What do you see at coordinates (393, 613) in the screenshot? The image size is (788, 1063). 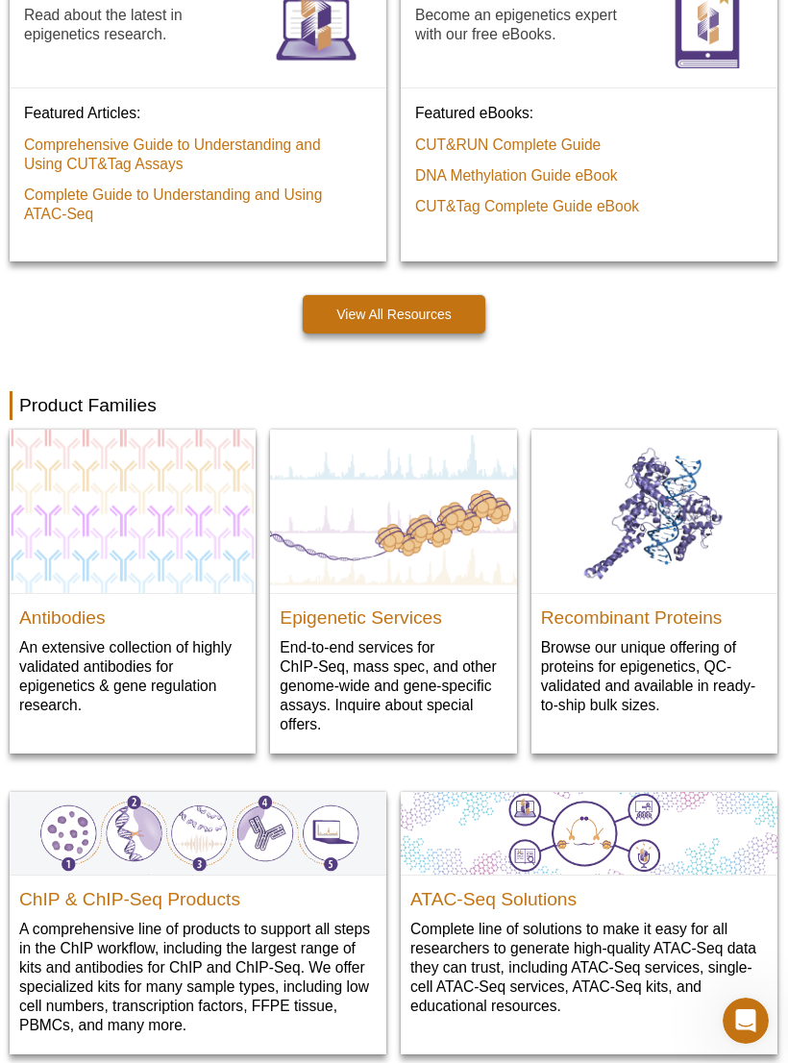 I see `h2: Epigenetic Services` at bounding box center [393, 613].